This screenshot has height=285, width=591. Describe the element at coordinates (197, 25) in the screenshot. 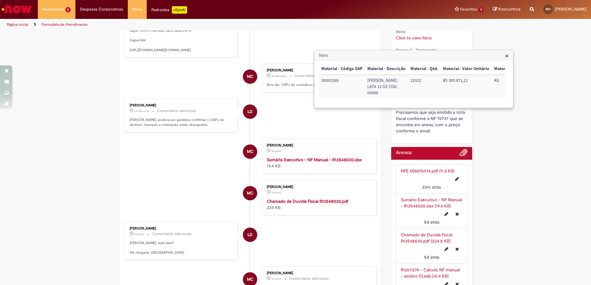

I see `ul: Trilhas de página` at that location.